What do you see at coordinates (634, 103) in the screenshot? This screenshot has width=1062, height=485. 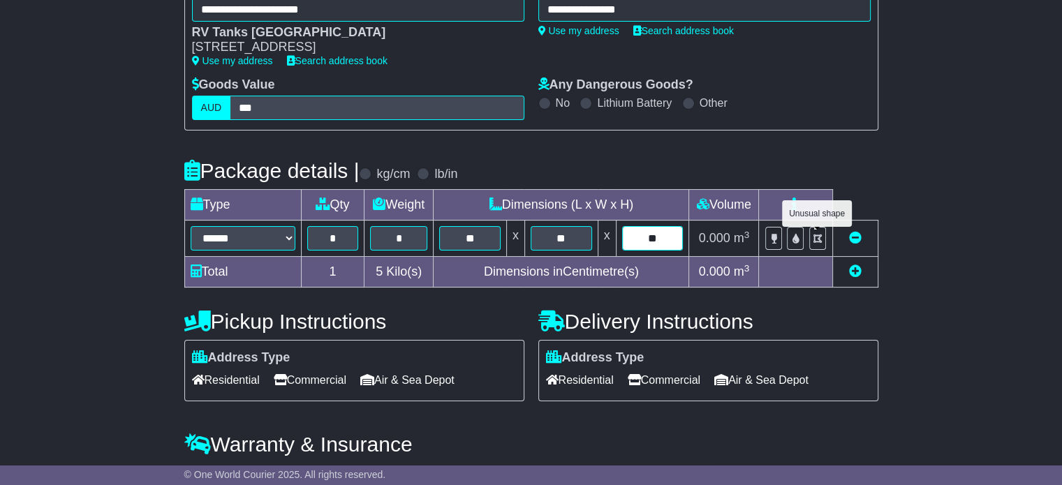 I see `label: Lithium Battery` at bounding box center [634, 103].